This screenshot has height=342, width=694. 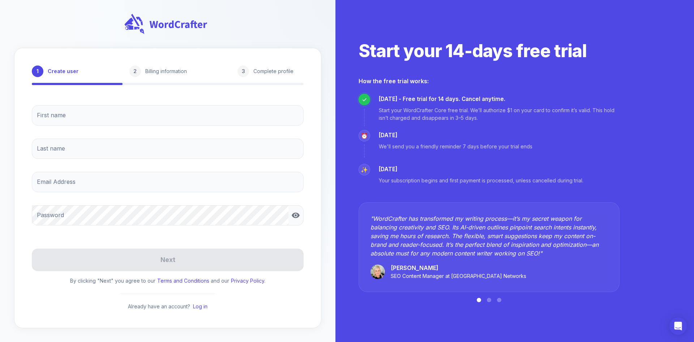 I want to click on div: 1, so click(x=38, y=71).